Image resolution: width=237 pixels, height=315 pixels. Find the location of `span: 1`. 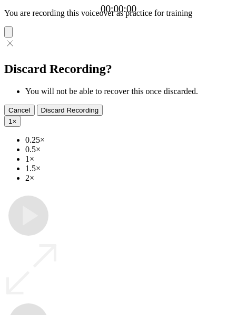

span: 1 is located at coordinates (10, 121).